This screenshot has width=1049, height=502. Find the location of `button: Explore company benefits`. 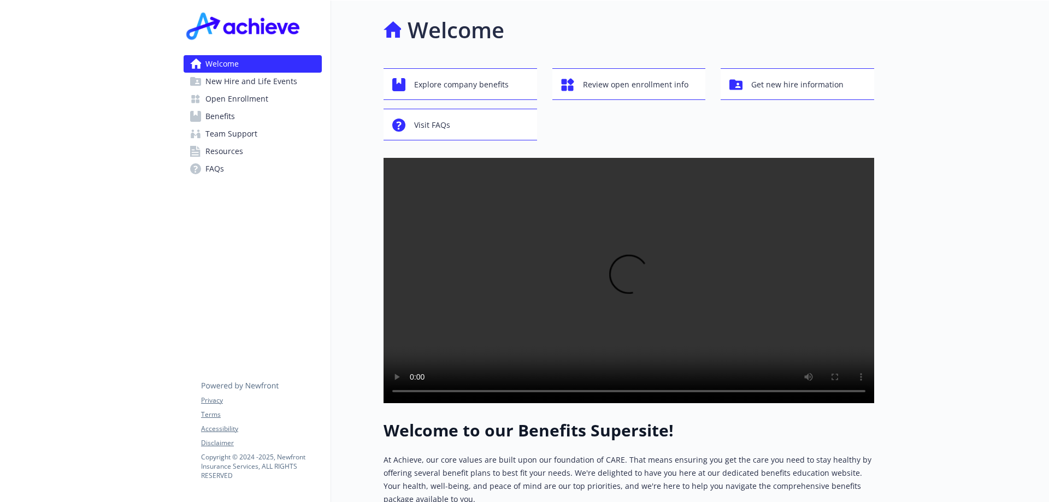

button: Explore company benefits is located at coordinates (460, 84).